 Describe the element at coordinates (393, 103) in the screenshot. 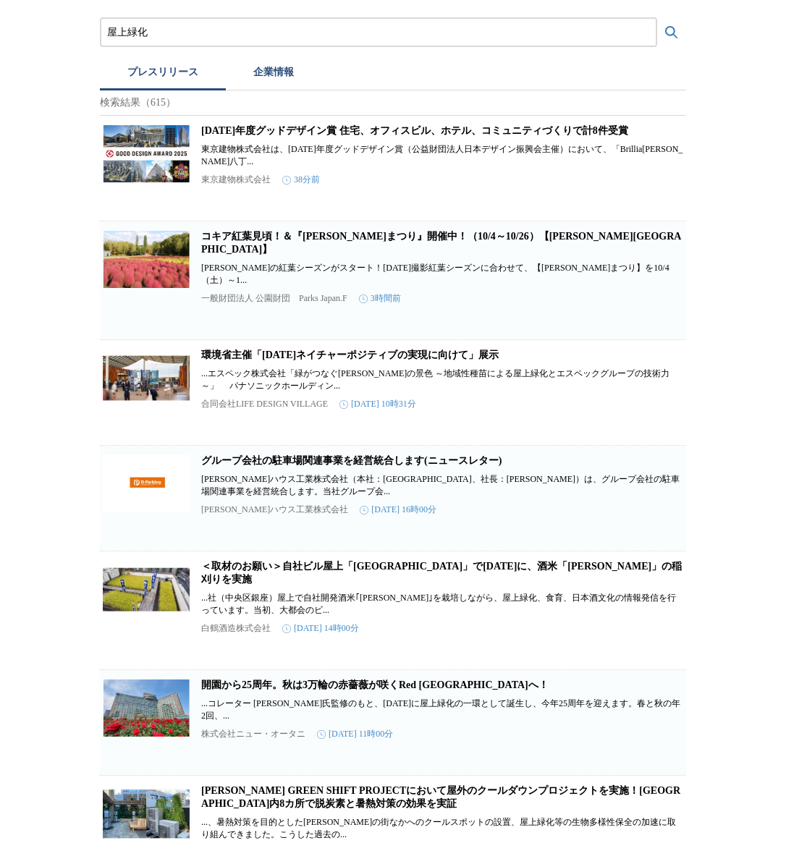

I see `p: 検索結果（615）` at that location.